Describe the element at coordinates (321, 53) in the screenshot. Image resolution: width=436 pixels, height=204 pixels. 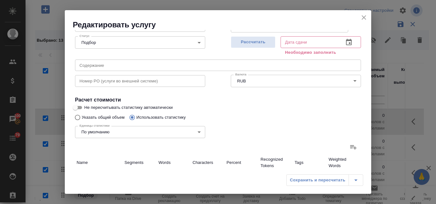
I see `p: Необходимо заполнить` at that location.